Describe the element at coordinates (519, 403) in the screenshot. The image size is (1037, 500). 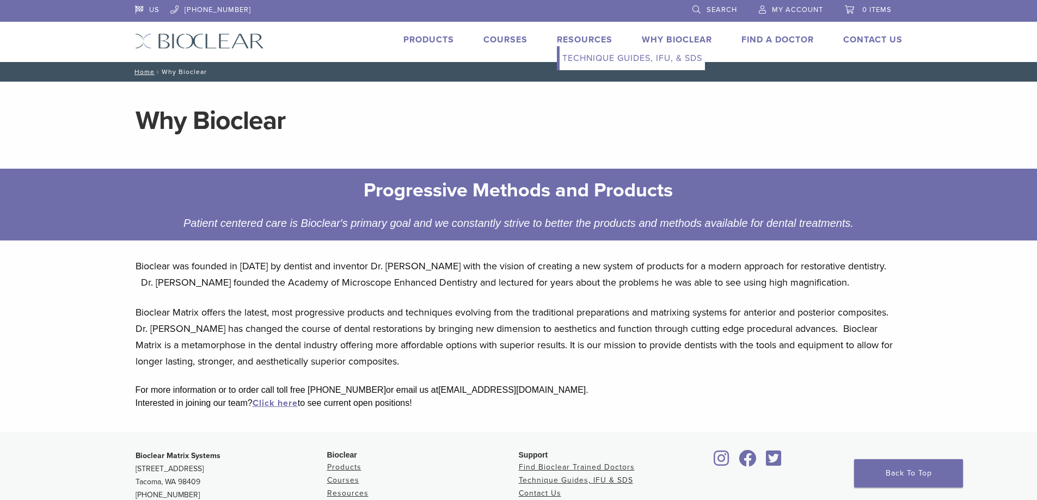
I see `div: Interested in joining our team? to see current open positions!` at that location.